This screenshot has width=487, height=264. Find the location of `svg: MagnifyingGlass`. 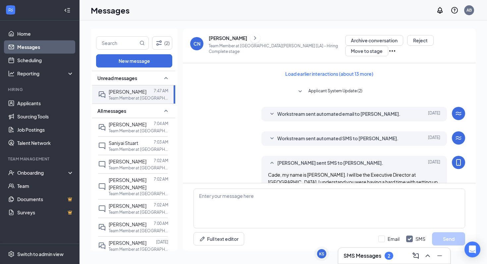

svg: MagnifyingGlass is located at coordinates (142, 43).